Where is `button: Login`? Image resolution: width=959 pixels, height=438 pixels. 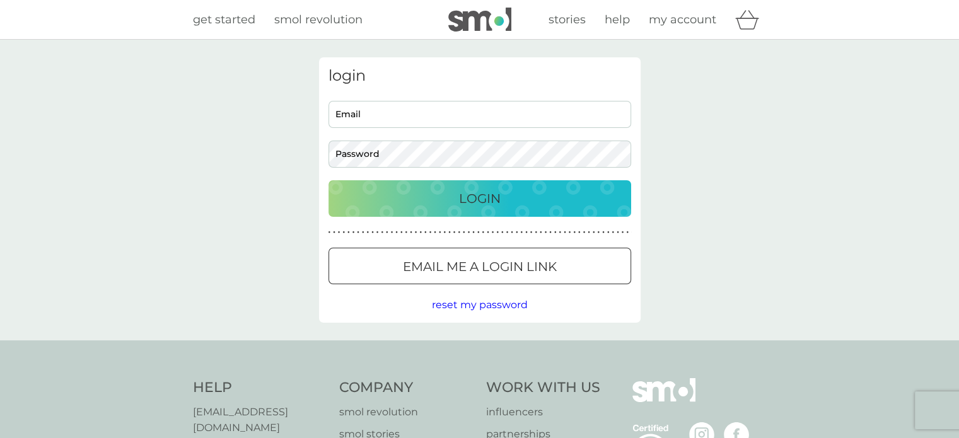 button: Login is located at coordinates (480, 199).